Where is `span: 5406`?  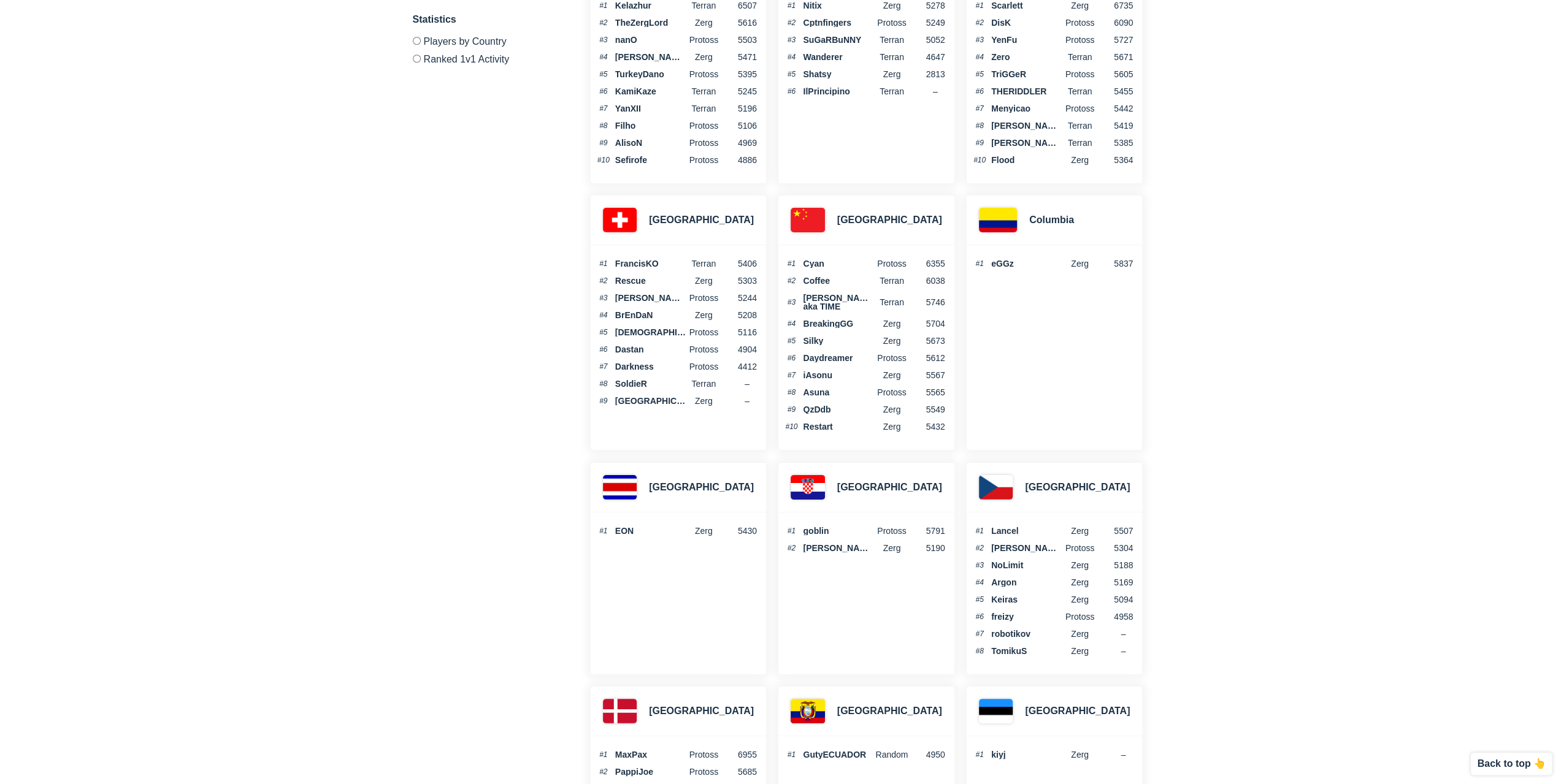
span: 5406 is located at coordinates (740, 263).